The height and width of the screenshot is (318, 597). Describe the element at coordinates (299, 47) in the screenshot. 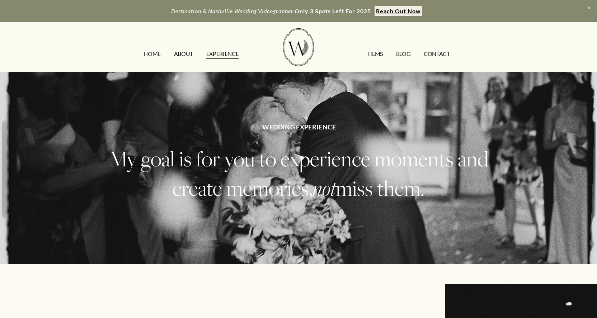

I see `img: Wild Fern Weddings` at that location.